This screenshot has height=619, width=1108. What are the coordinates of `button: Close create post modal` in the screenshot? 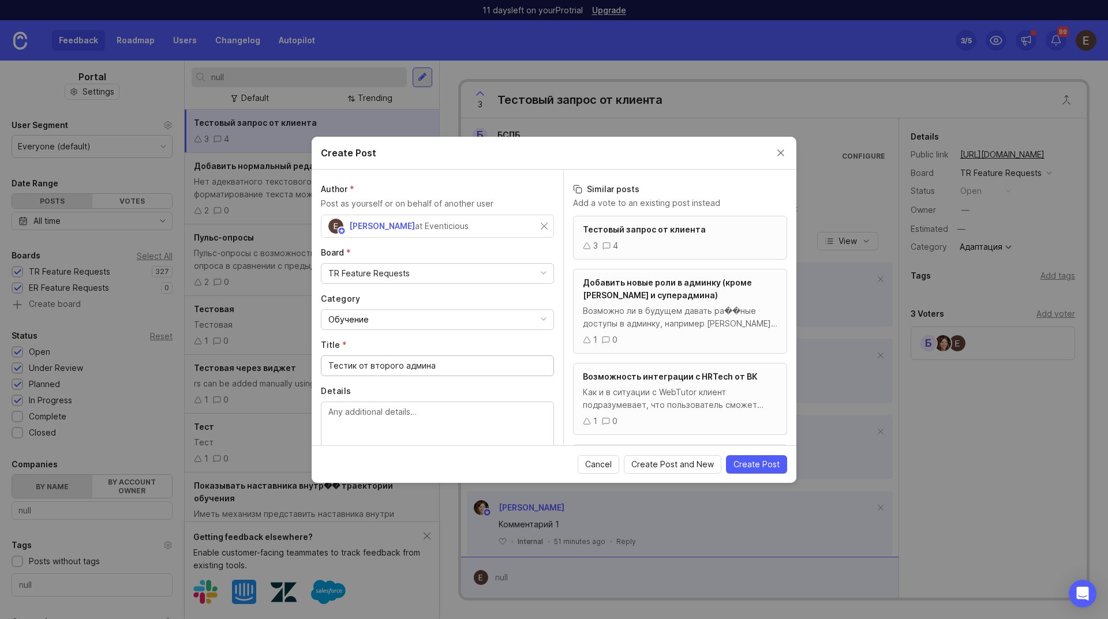 It's located at (781, 153).